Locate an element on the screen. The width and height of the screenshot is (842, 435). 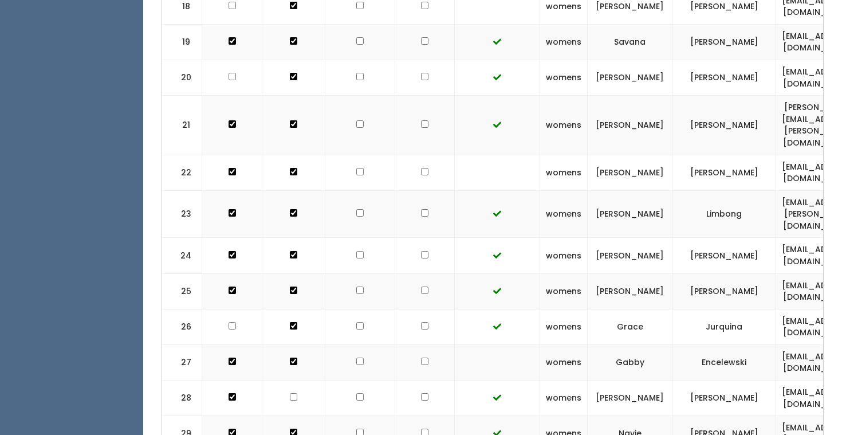
td: 20 is located at coordinates (182, 78).